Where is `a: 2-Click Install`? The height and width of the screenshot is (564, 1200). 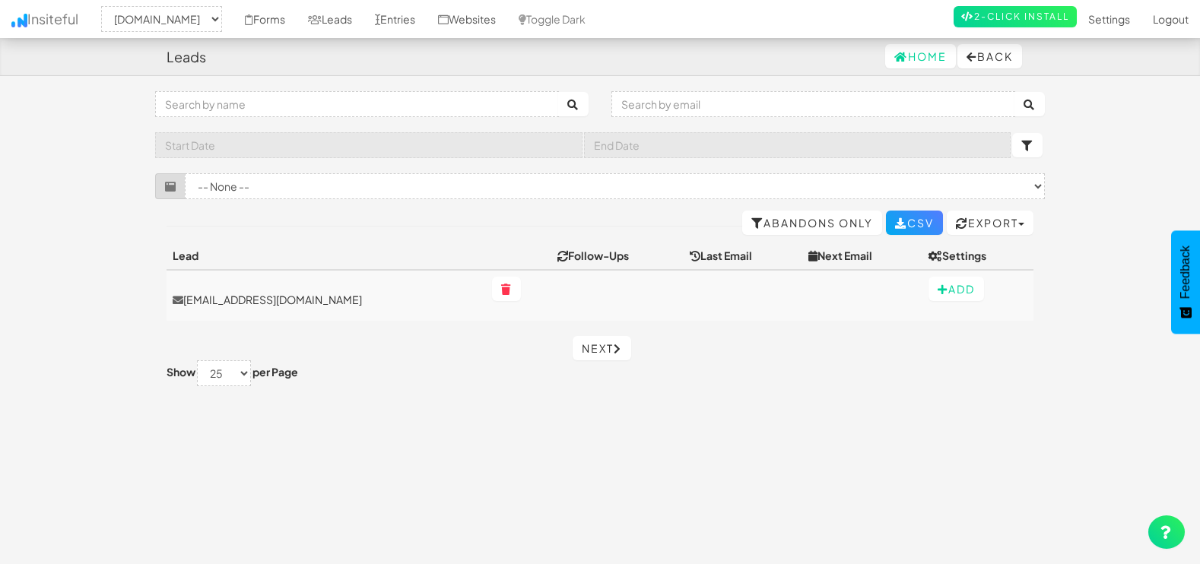 a: 2-Click Install is located at coordinates (1015, 17).